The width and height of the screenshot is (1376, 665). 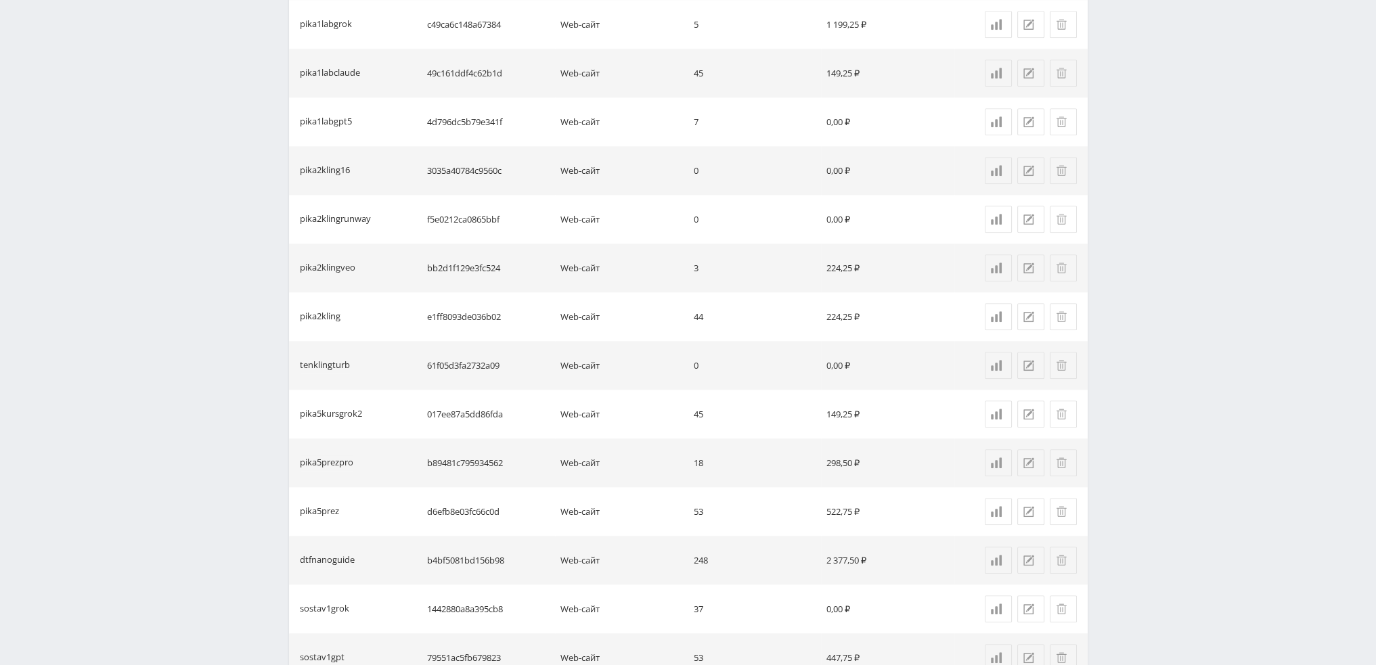 What do you see at coordinates (324, 609) in the screenshot?
I see `div: sostav1grok` at bounding box center [324, 609].